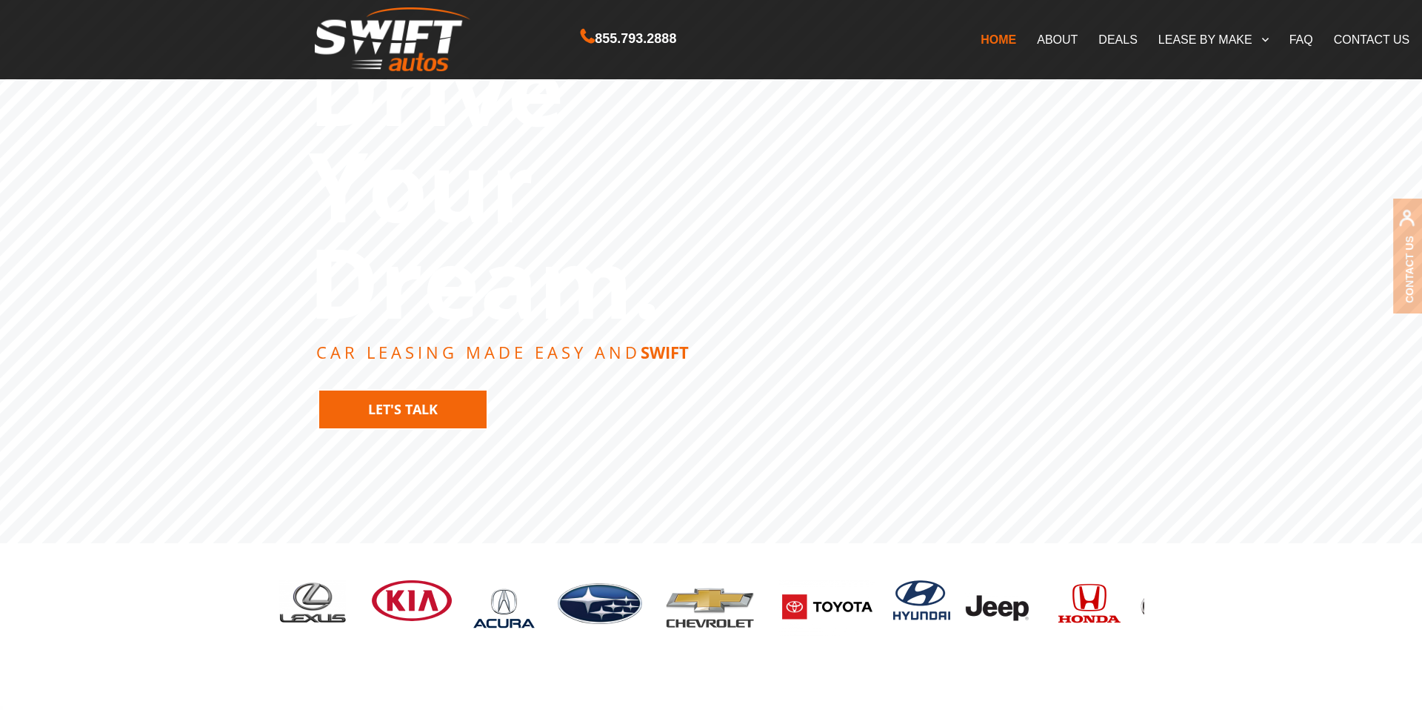 This screenshot has height=710, width=1422. What do you see at coordinates (484, 185) in the screenshot?
I see `rs-layer: Drive Your Dream.` at bounding box center [484, 185].